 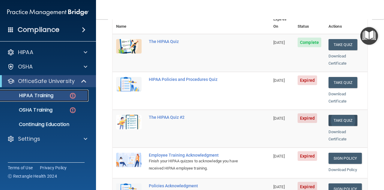 I want to click on p: OSHA Training, so click(x=28, y=110).